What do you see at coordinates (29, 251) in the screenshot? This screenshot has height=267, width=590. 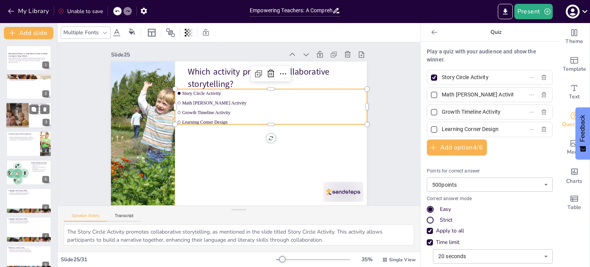 I see `p: Real-world connections enhance understanding.` at bounding box center [29, 251].